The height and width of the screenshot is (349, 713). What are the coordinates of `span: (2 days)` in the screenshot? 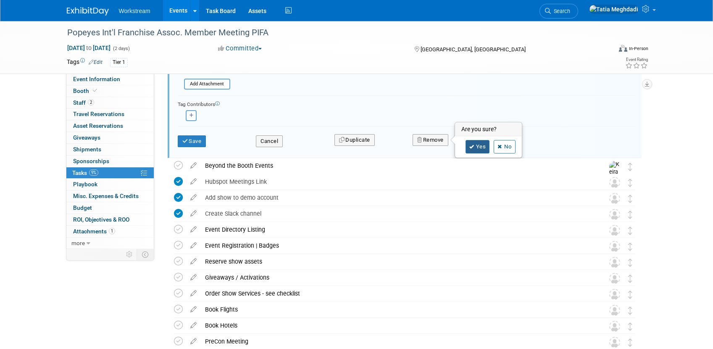 It's located at (121, 48).